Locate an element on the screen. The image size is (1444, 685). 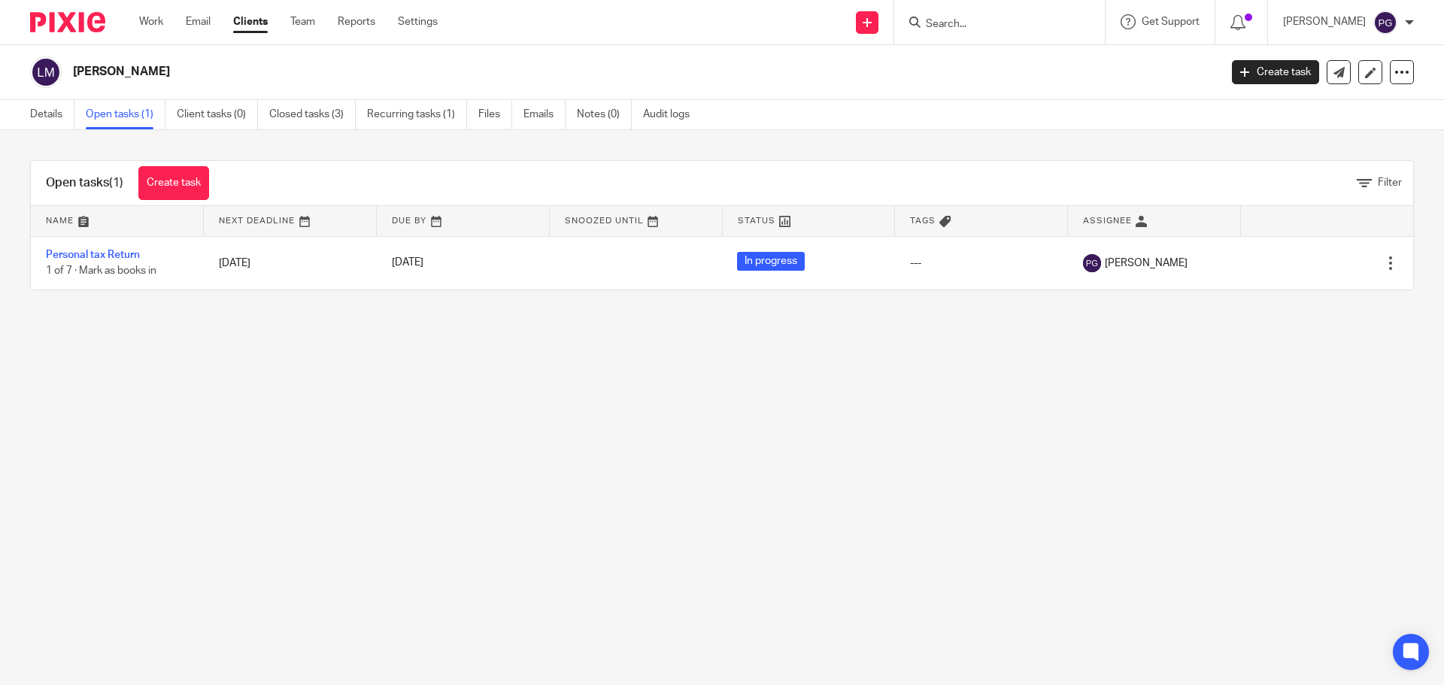
a: Settings is located at coordinates (417, 22).